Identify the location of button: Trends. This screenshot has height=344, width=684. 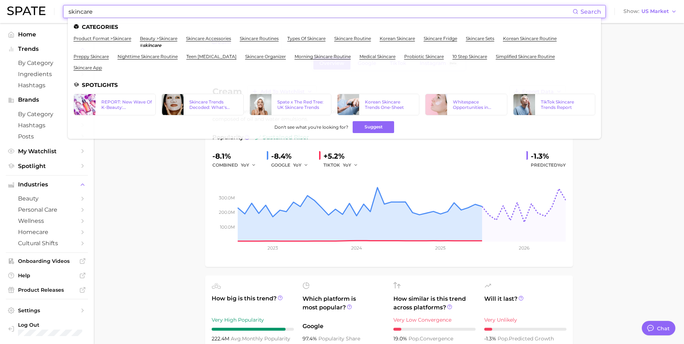
(47, 49).